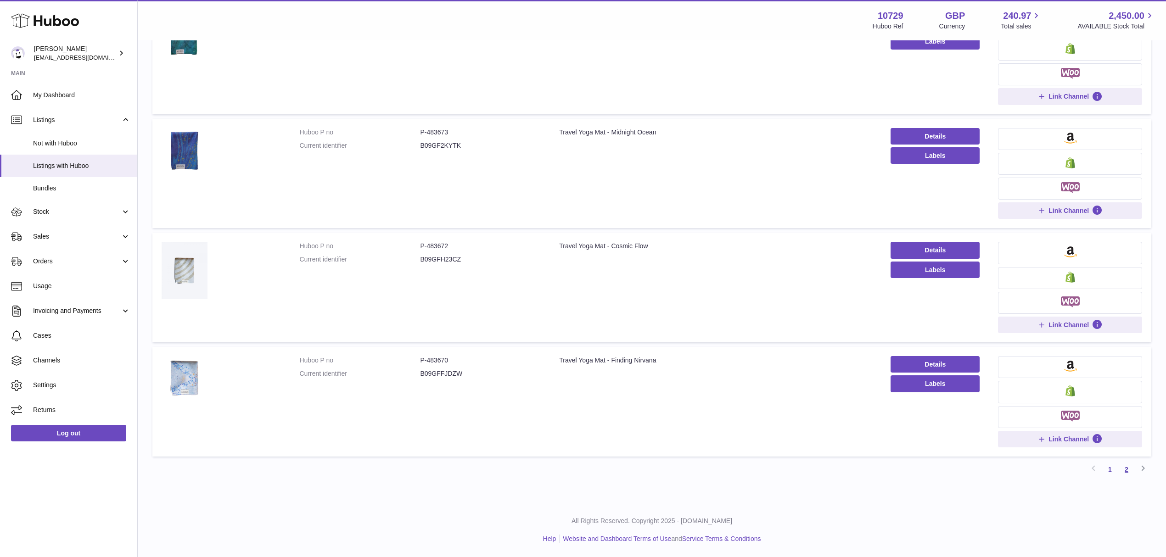 The height and width of the screenshot is (557, 1166). What do you see at coordinates (82, 336) in the screenshot?
I see `span: Cases` at bounding box center [82, 336].